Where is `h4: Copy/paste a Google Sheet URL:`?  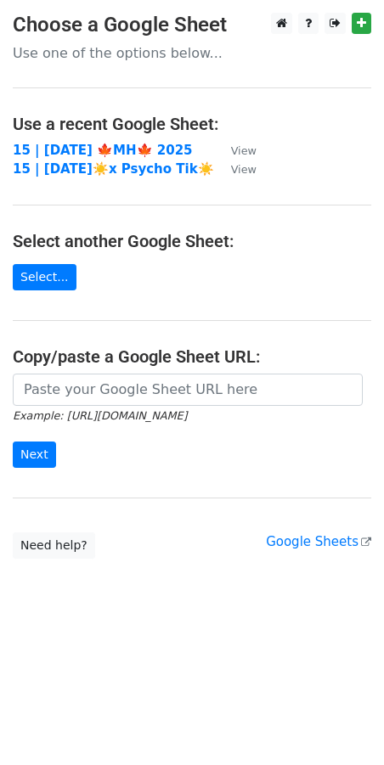 h4: Copy/paste a Google Sheet URL: is located at coordinates (192, 357).